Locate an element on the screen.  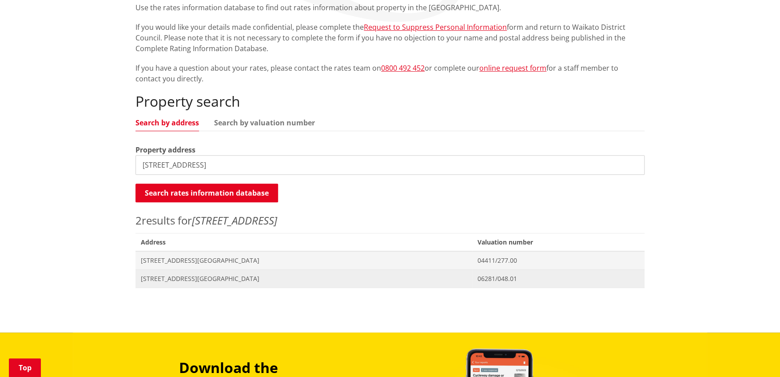
a: Top is located at coordinates (25, 368).